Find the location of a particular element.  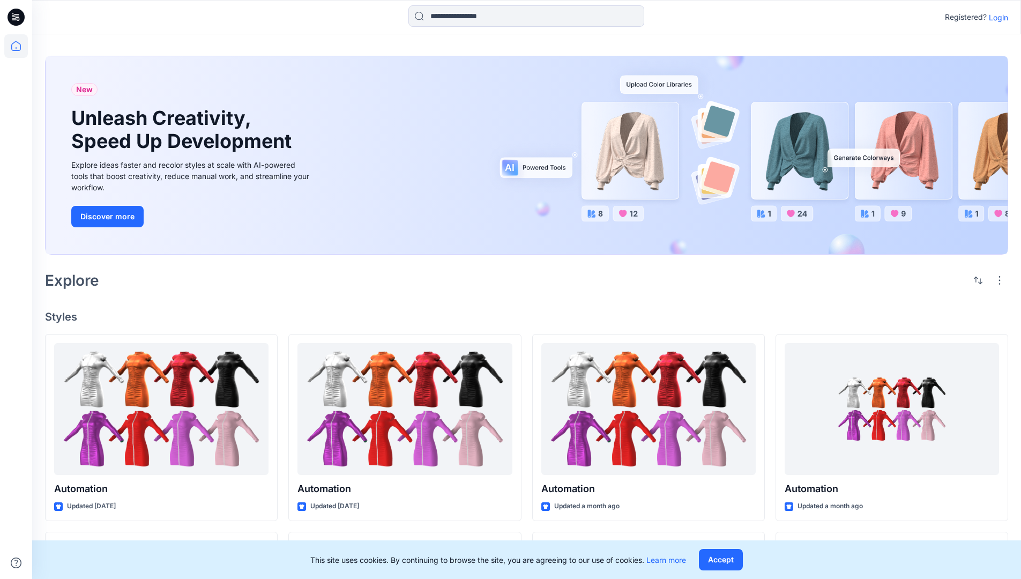

h2: Explore is located at coordinates (72, 280).